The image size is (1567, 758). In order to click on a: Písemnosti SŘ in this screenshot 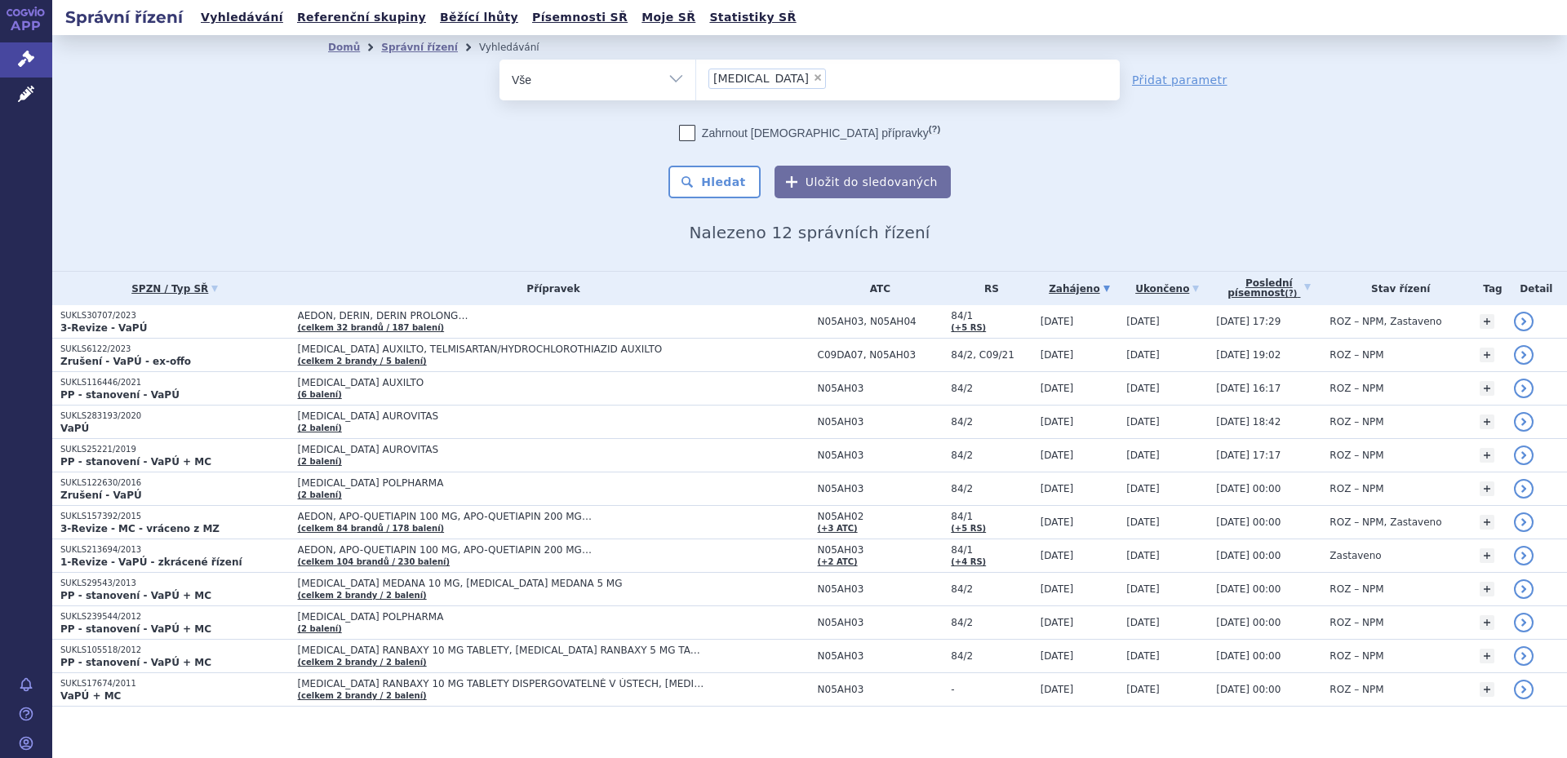, I will do `click(580, 17)`.